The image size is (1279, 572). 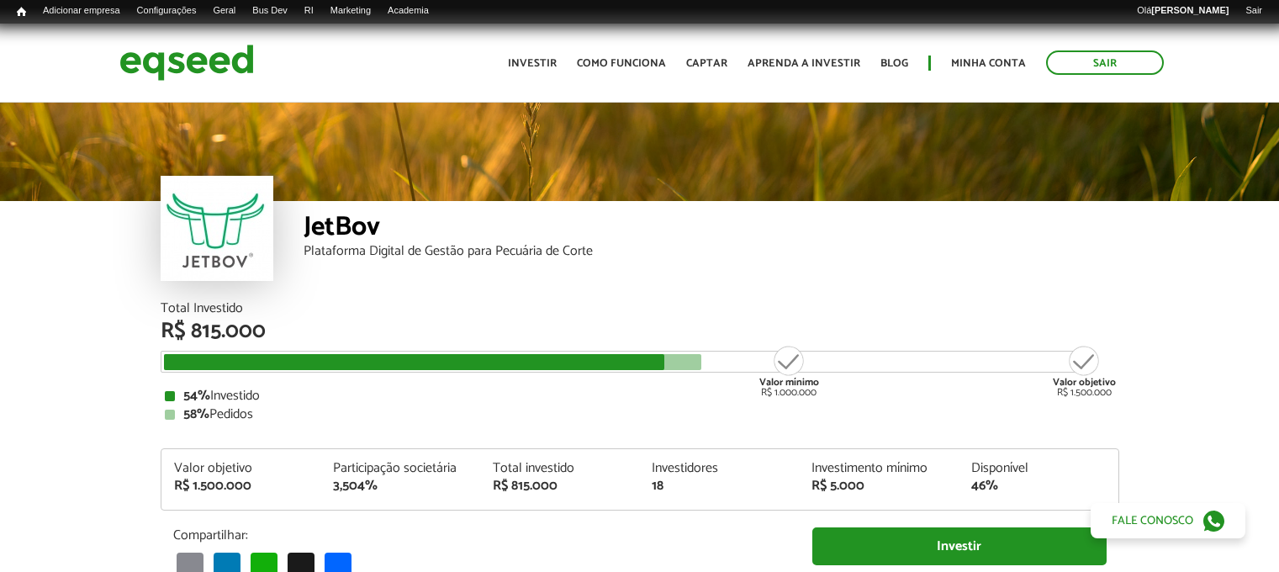 What do you see at coordinates (480, 535) in the screenshot?
I see `p: Compartilhar:` at bounding box center [480, 535].